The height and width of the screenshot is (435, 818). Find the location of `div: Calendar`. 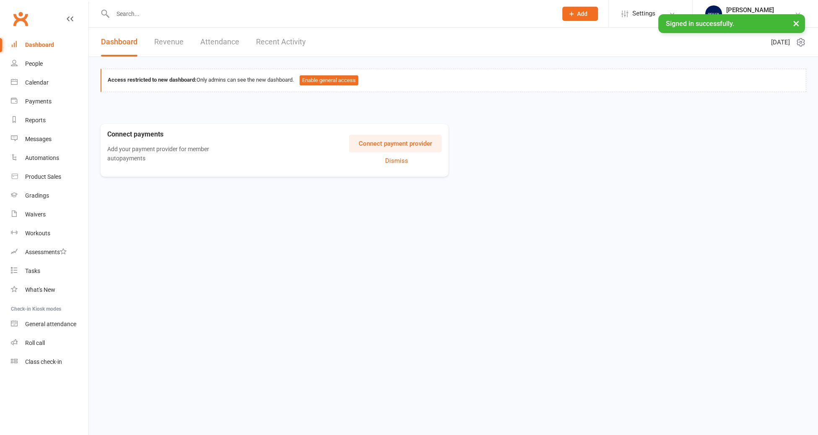

div: Calendar is located at coordinates (37, 83).